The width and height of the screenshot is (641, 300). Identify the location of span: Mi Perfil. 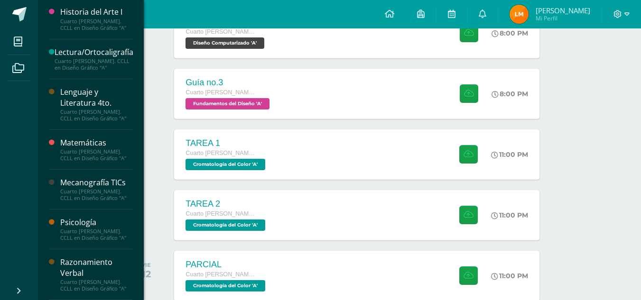
(563, 18).